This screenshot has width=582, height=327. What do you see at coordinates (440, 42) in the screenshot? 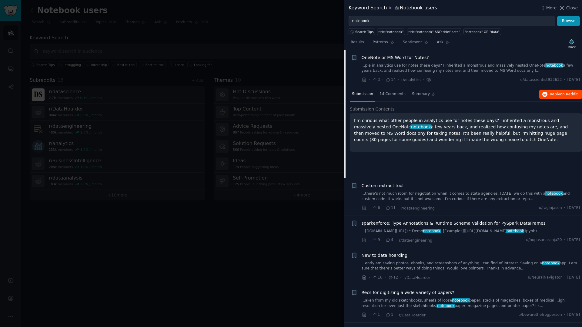
I see `span: Ask` at bounding box center [440, 42].